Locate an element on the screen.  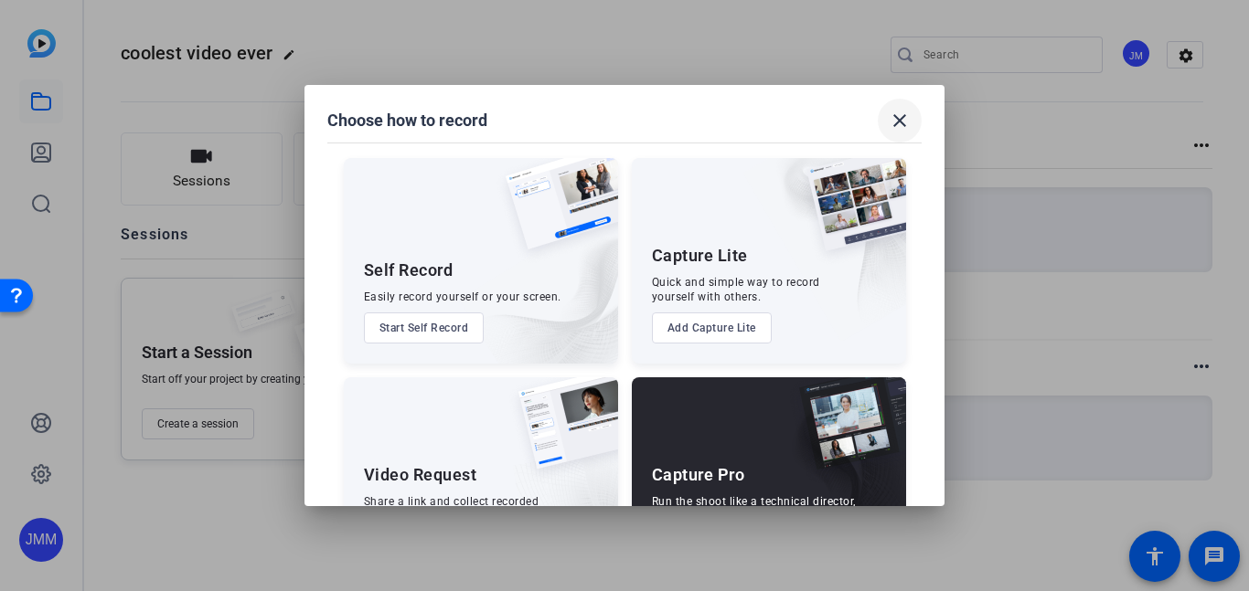
img: embarkstudio-capture-pro.png is located at coordinates (838, 492).